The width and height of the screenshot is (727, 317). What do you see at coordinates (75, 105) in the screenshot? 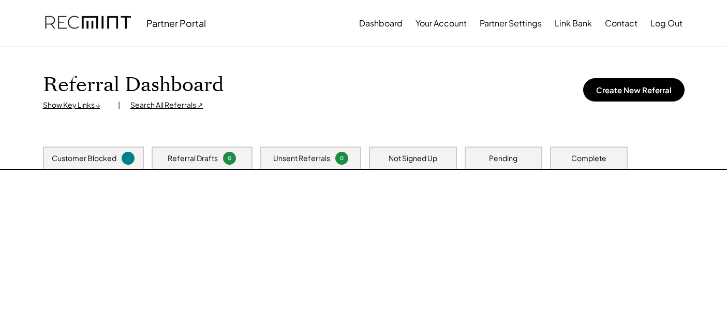
I see `div: Show Key Links ↓` at bounding box center [75, 105].